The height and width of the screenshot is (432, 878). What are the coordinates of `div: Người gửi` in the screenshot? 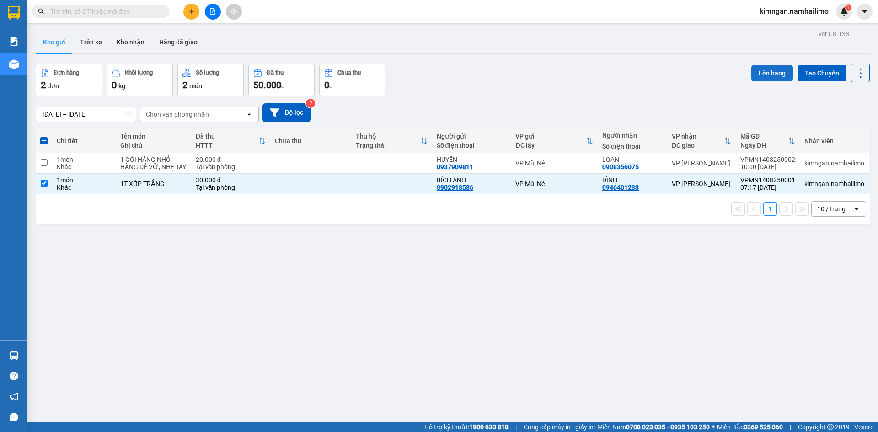 It's located at (471, 136).